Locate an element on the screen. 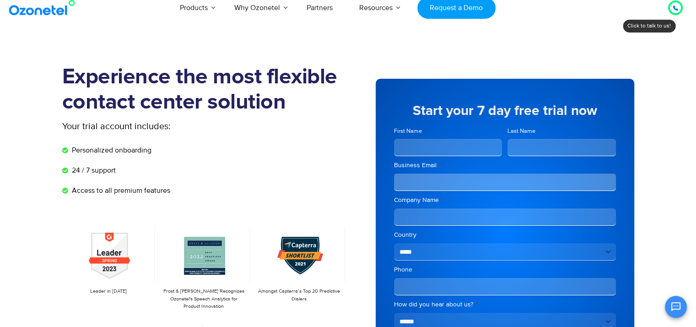 This screenshot has height=327, width=696. p: Amongst Capterra’s Top 20 Predictive Dialers is located at coordinates (299, 295).